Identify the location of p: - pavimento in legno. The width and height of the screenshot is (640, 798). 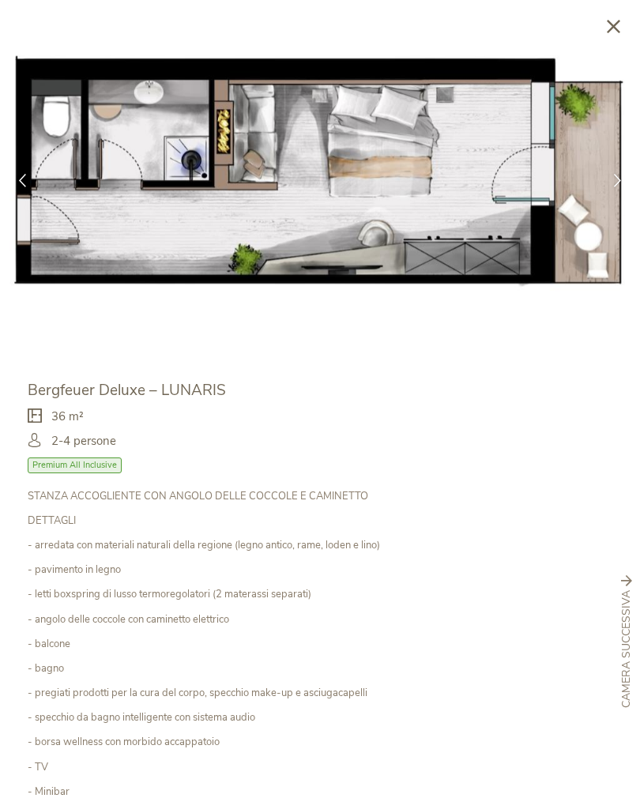
(320, 569).